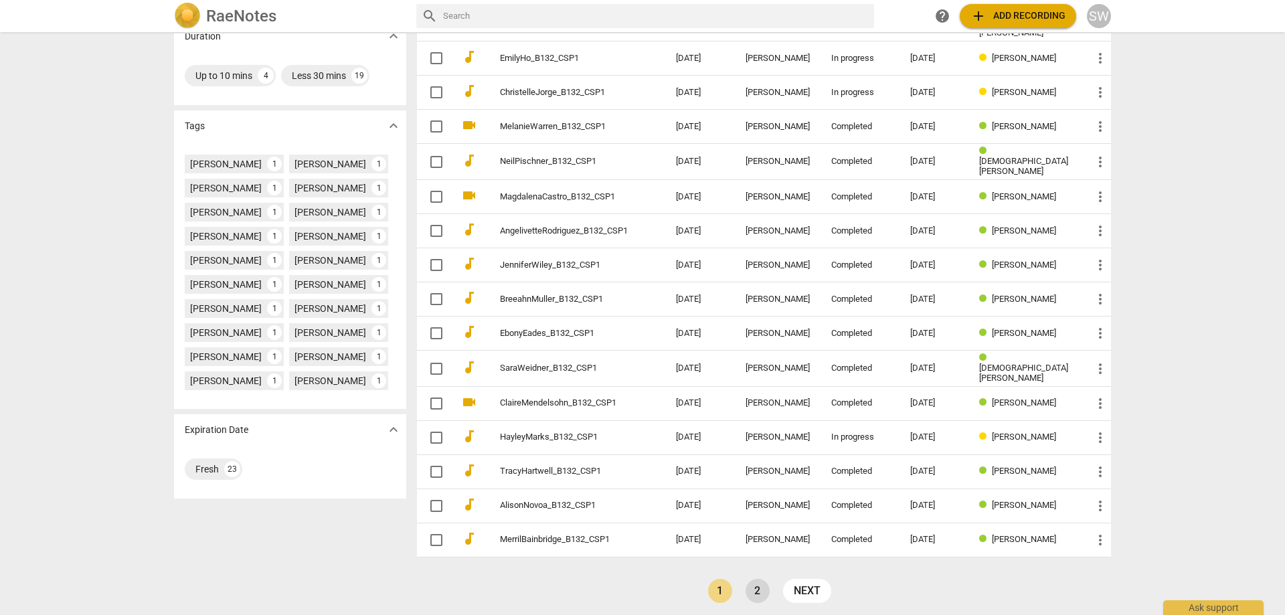  I want to click on a: BreeahnMuller_B132_CSP1, so click(564, 299).